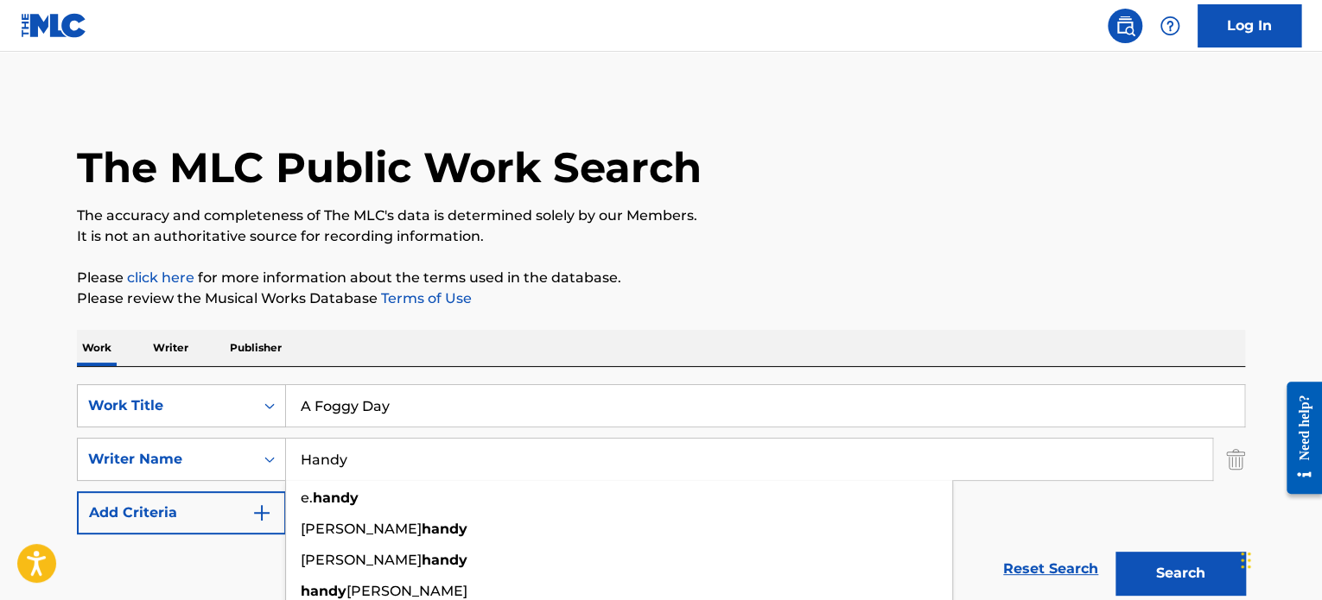  Describe the element at coordinates (30, 59) in the screenshot. I see `div: Need help?` at that location.